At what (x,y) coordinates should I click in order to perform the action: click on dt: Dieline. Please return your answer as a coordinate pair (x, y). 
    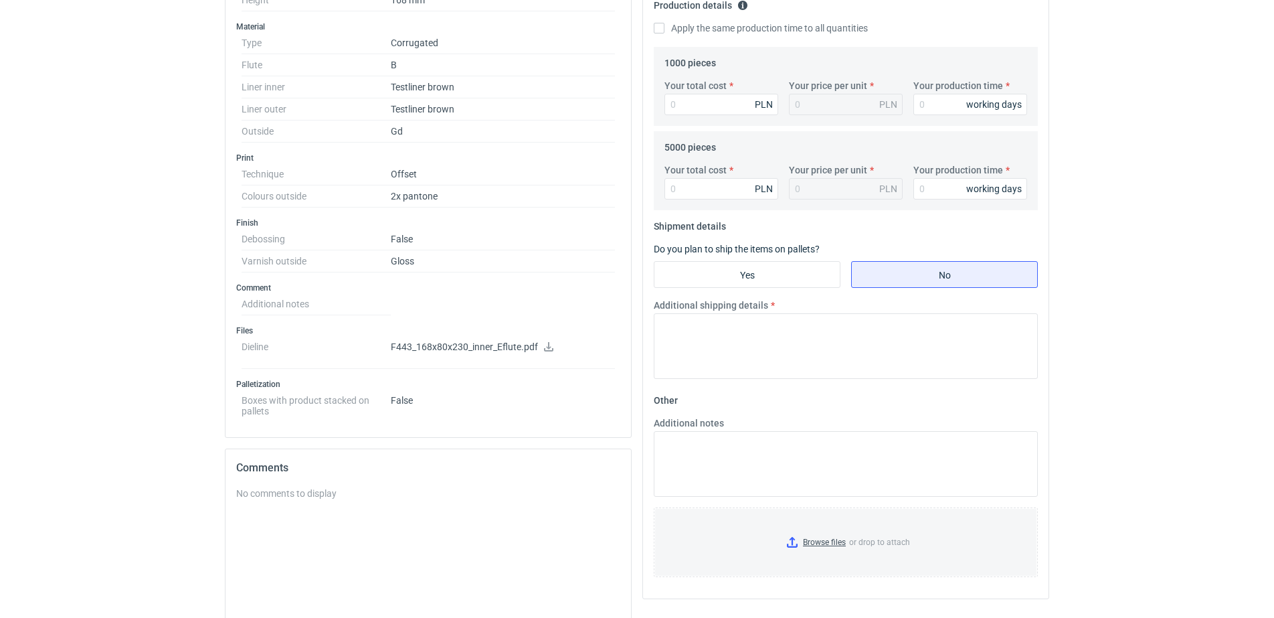
    Looking at the image, I should click on (316, 352).